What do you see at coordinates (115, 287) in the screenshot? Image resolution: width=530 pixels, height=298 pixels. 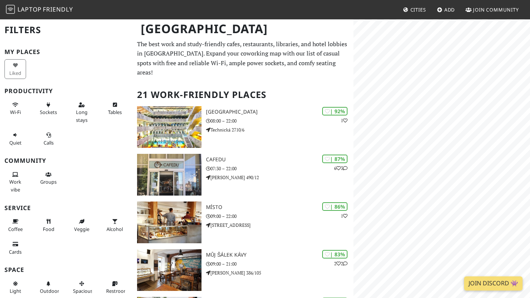 I see `button: Restroom` at bounding box center [115, 287].